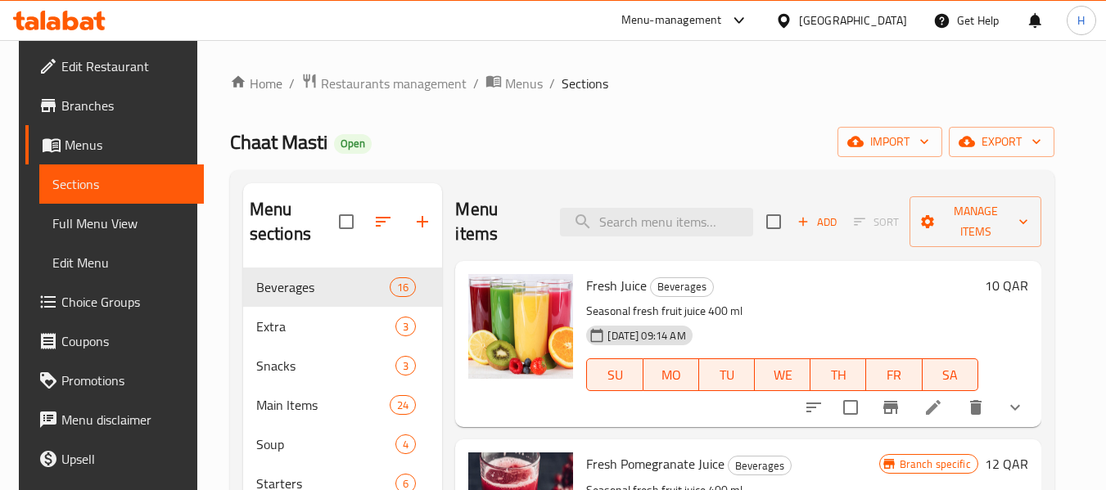 The height and width of the screenshot is (490, 1106). I want to click on nav: breadcrumb, so click(642, 84).